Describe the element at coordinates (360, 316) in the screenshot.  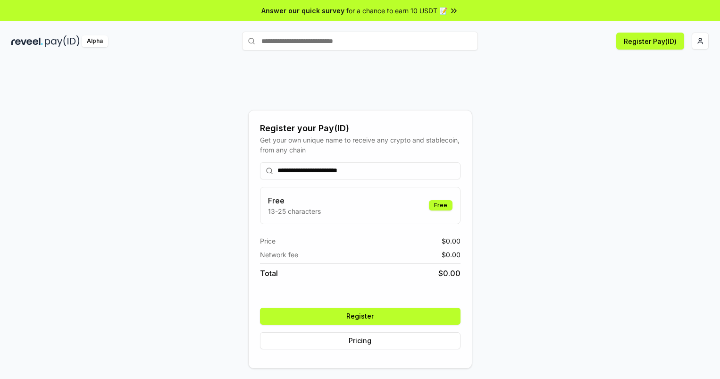
I see `button: Register` at that location.